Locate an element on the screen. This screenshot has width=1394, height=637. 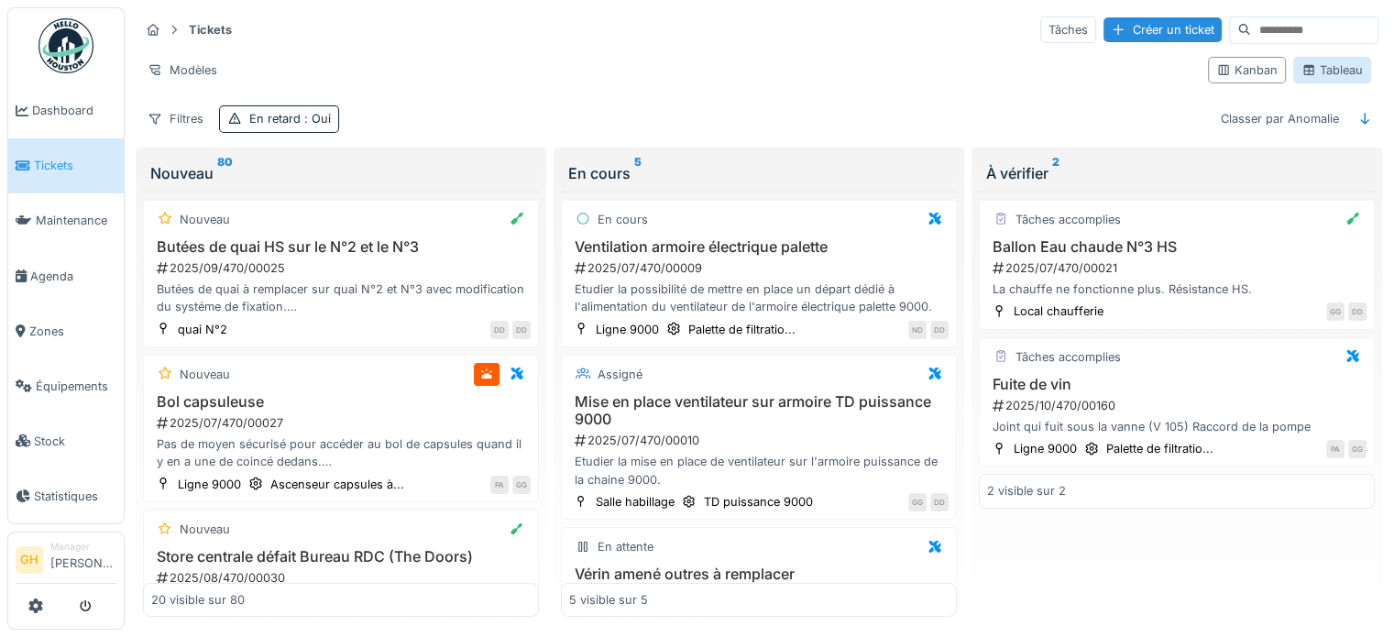
h3: Bol capsuleuse is located at coordinates (341, 401).